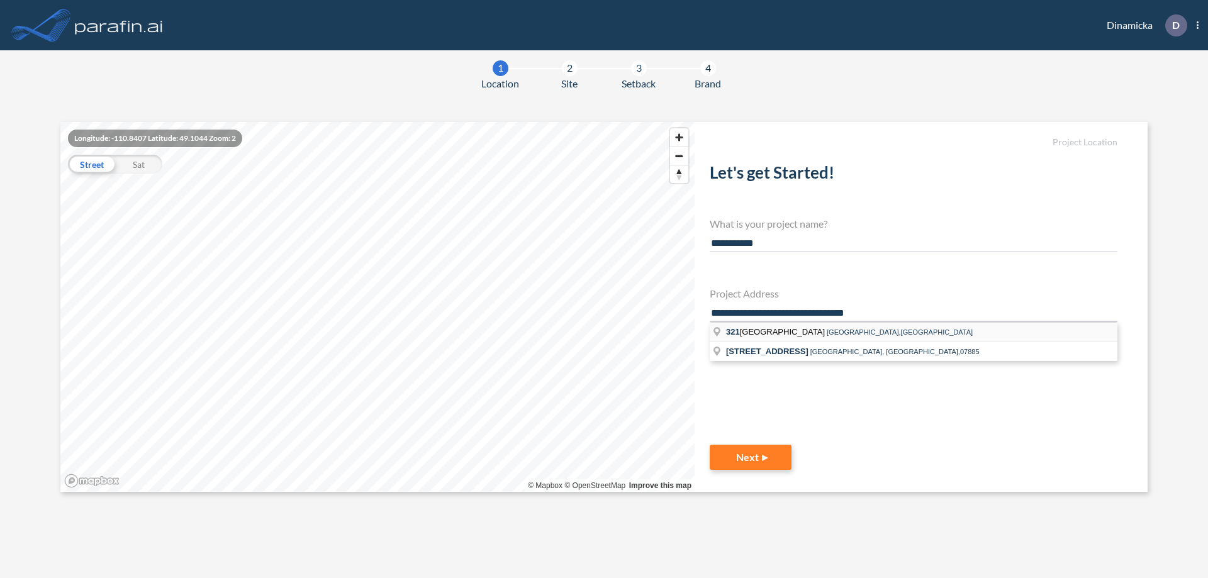 This screenshot has width=1208, height=578. What do you see at coordinates (545, 486) in the screenshot?
I see `a: Mapbox` at bounding box center [545, 486].